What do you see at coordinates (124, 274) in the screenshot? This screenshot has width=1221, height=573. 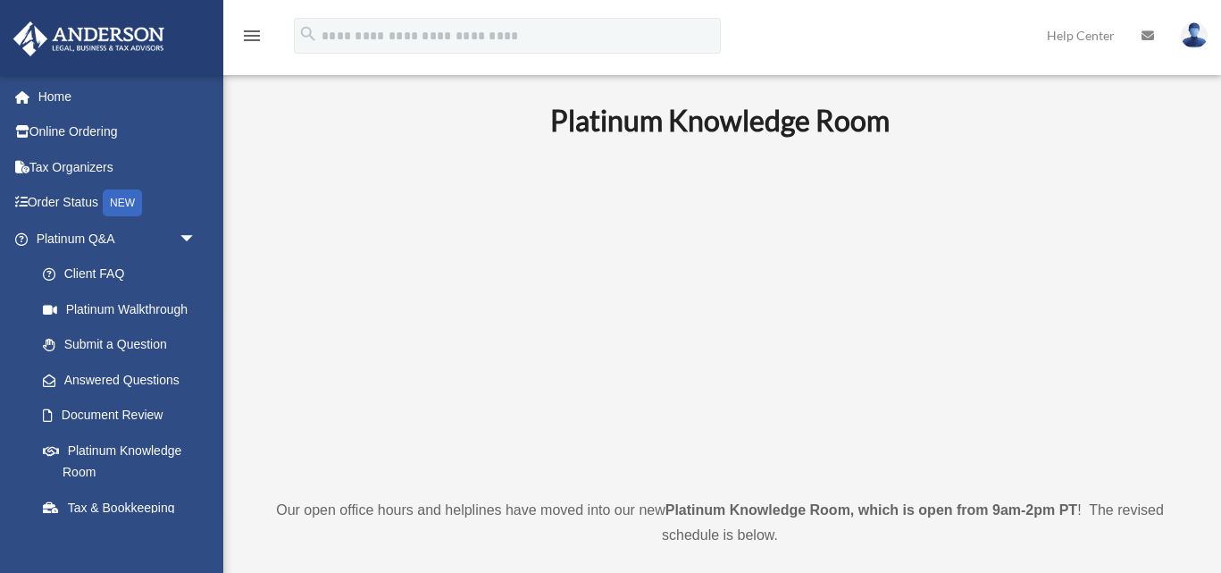 I see `a: Client FAQ` at bounding box center [124, 274].